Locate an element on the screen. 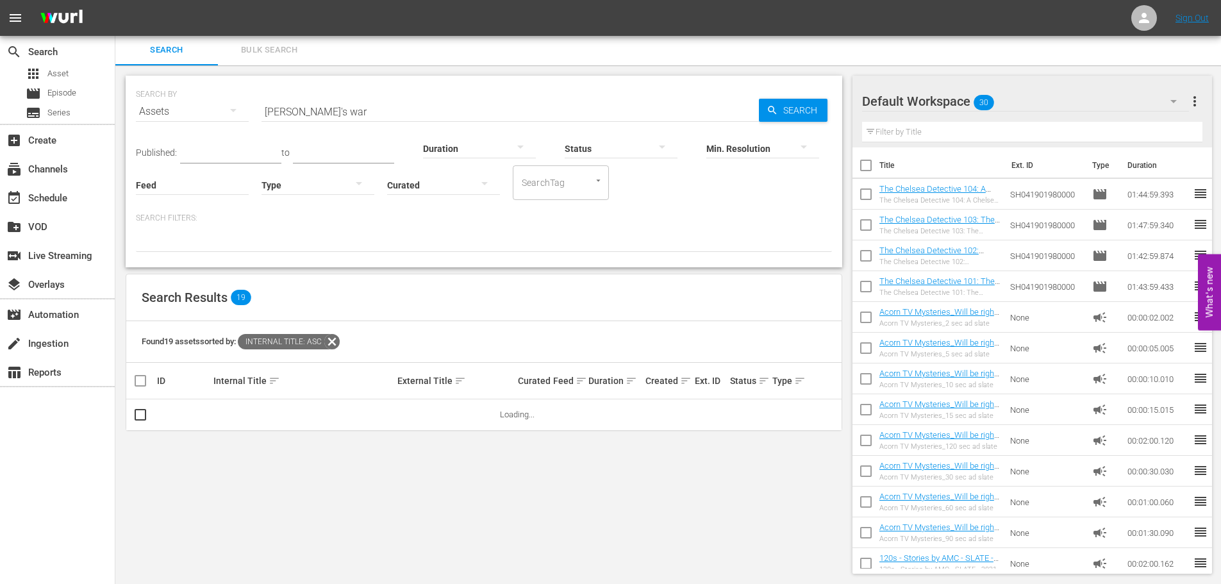  button: Open Feedback Widget is located at coordinates (1209, 292).